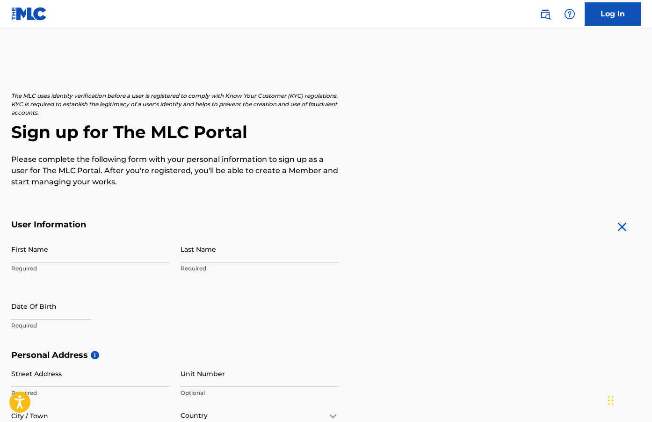  What do you see at coordinates (29, 14) in the screenshot?
I see `img: MLC Logo` at bounding box center [29, 14].